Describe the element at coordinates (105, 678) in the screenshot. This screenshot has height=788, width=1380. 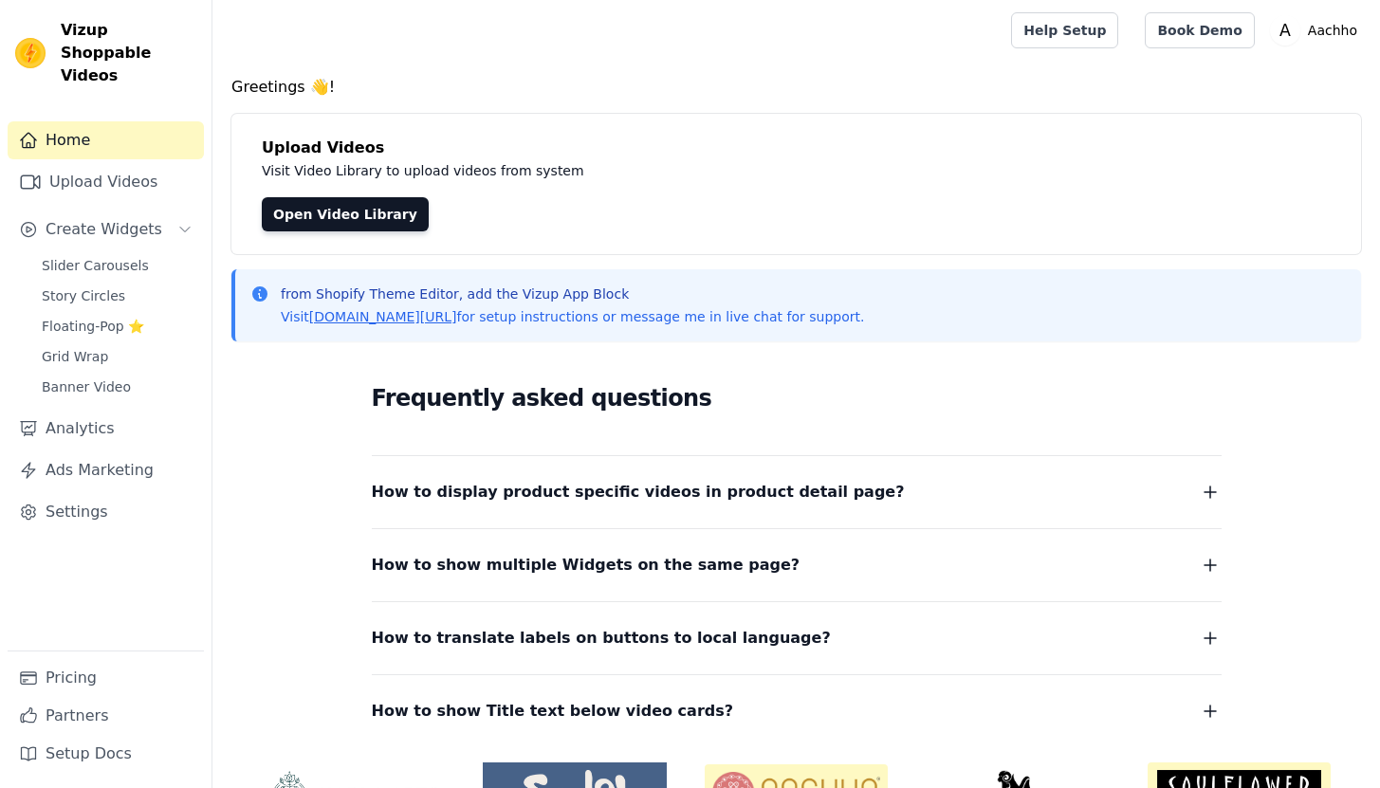
I see `a: Pricing` at that location.